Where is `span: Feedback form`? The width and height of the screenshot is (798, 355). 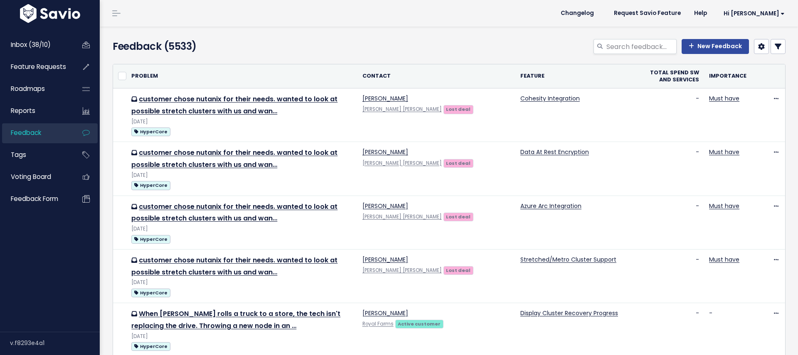
span: Feedback form is located at coordinates (34, 199).